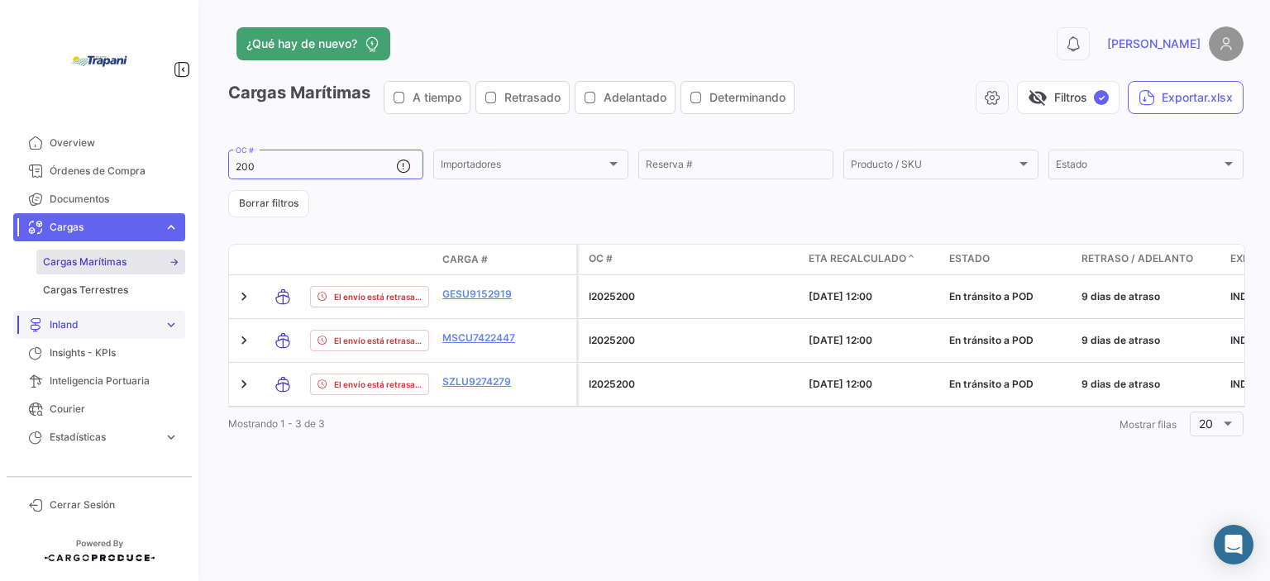 The image size is (1270, 581). I want to click on a: Cargas Terrestres, so click(111, 290).